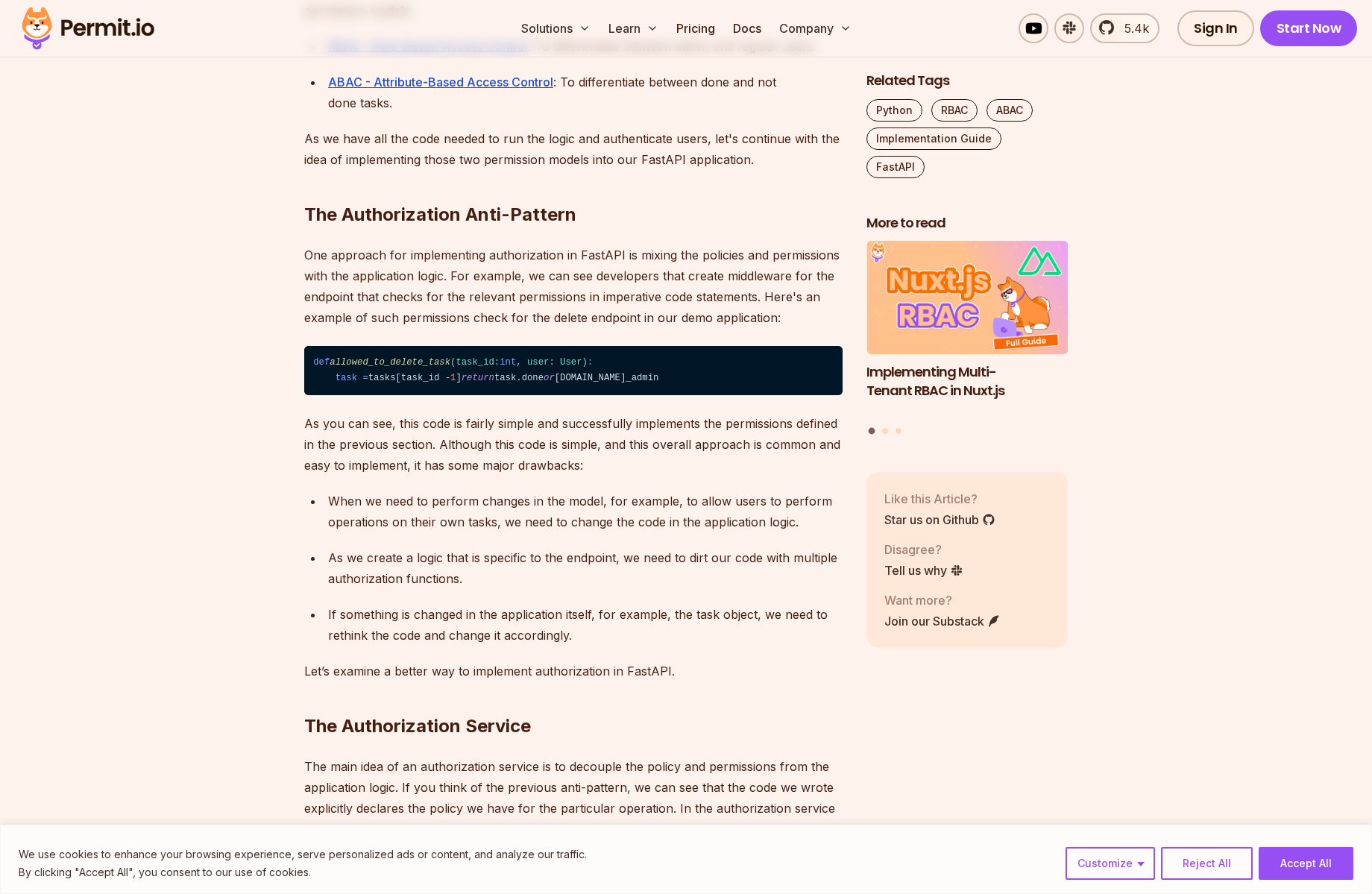 This screenshot has height=894, width=1372. Describe the element at coordinates (899, 431) in the screenshot. I see `button: Go to slide 3` at that location.